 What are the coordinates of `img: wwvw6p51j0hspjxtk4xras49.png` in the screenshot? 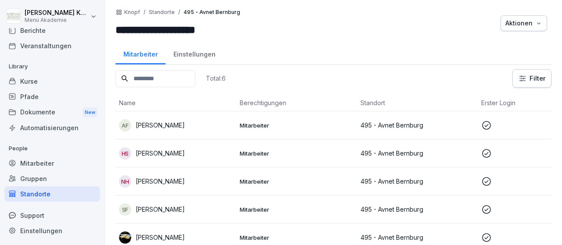 It's located at (125, 238).